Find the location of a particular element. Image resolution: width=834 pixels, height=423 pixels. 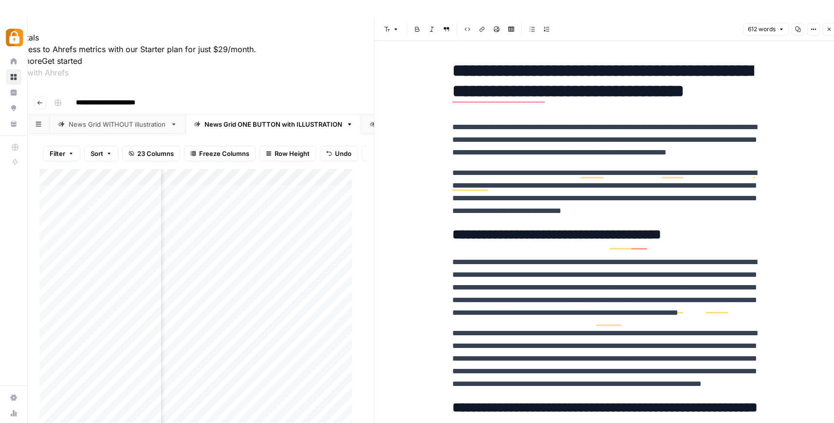

span: 612 words is located at coordinates (761, 29).